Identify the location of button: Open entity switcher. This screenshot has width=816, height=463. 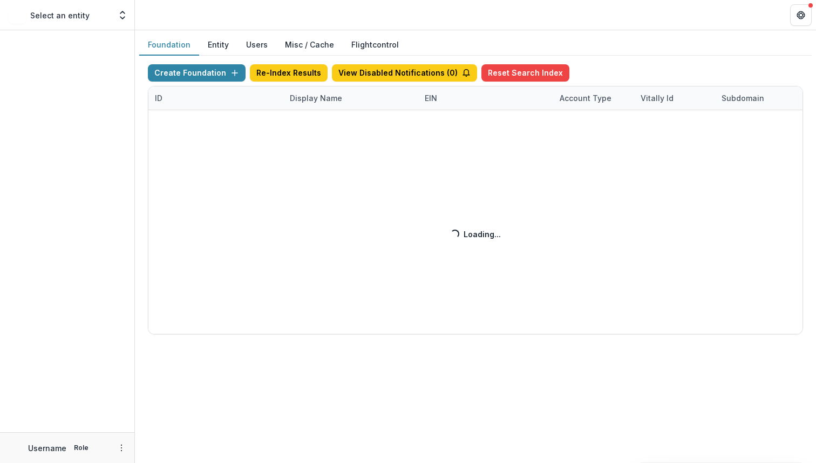
(123, 15).